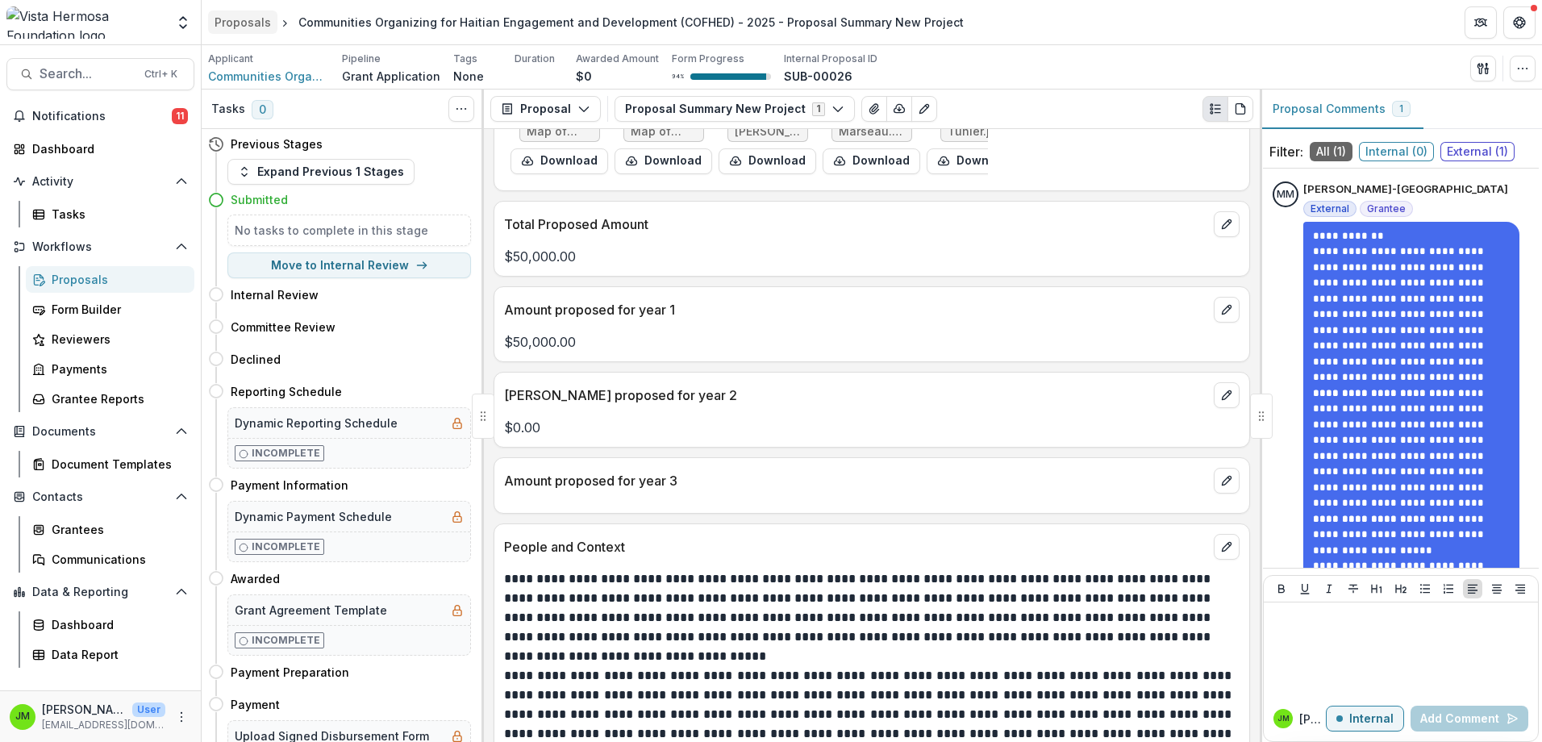  Describe the element at coordinates (856, 310) in the screenshot. I see `p: Amount proposed for year 1` at that location.